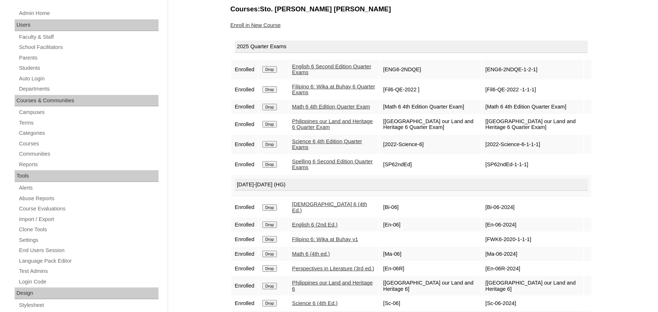 Image resolution: width=658 pixels, height=312 pixels. What do you see at coordinates (532, 164) in the screenshot?
I see `td: [SP62ndEd-1-1-1]` at bounding box center [532, 164].